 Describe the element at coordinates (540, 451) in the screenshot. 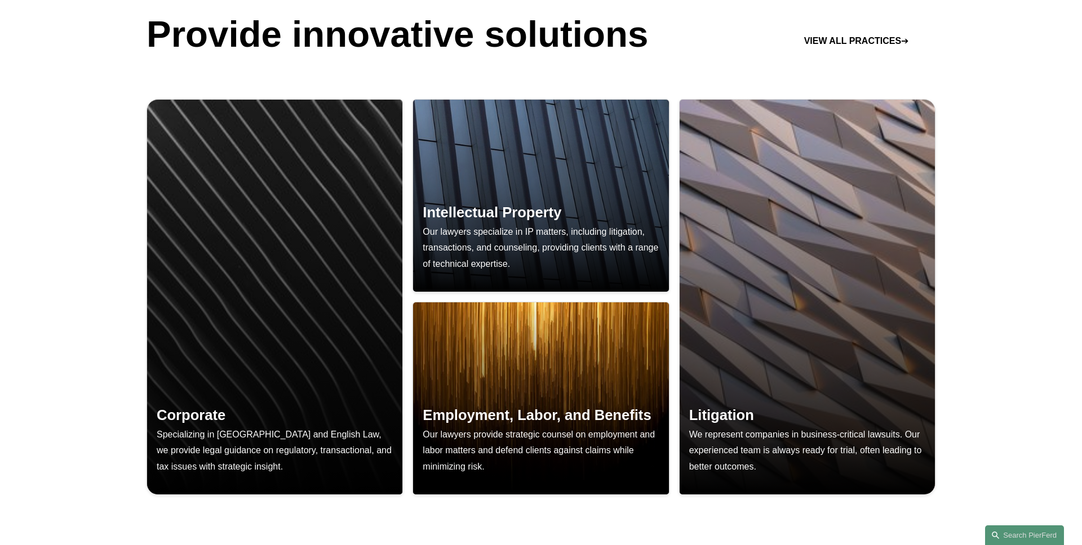

I see `p: Our lawyers provide strategic counsel on employment and labor matters and defend clients against ...` at that location.